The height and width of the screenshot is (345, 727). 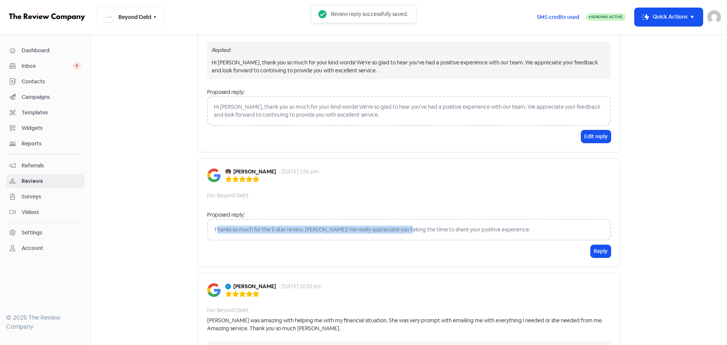 I want to click on a: Contacts, so click(x=45, y=81).